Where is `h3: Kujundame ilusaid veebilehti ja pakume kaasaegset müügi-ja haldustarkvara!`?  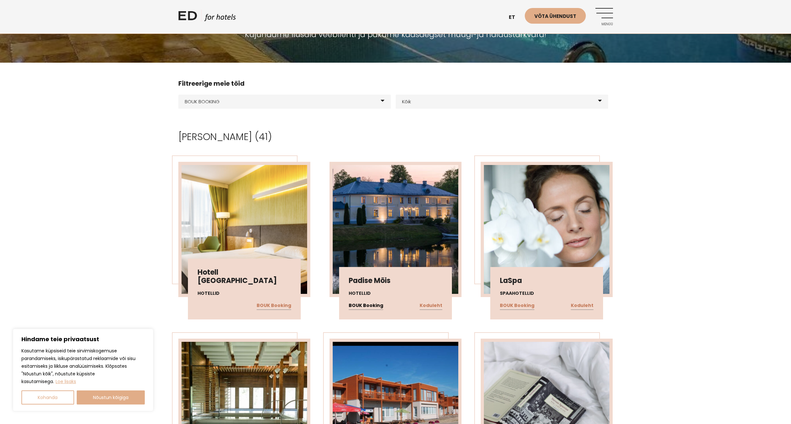 h3: Kujundame ilusaid veebilehti ja pakume kaasaegset müügi-ja haldustarkvara! is located at coordinates (396, 35).